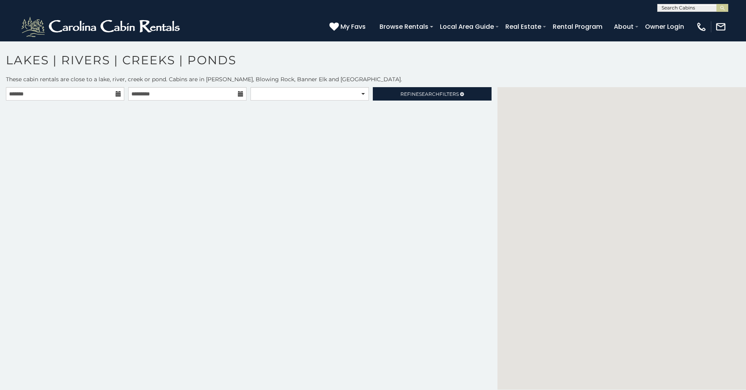 This screenshot has height=390, width=746. Describe the element at coordinates (702, 27) in the screenshot. I see `img: phone-regular-white.png` at that location.